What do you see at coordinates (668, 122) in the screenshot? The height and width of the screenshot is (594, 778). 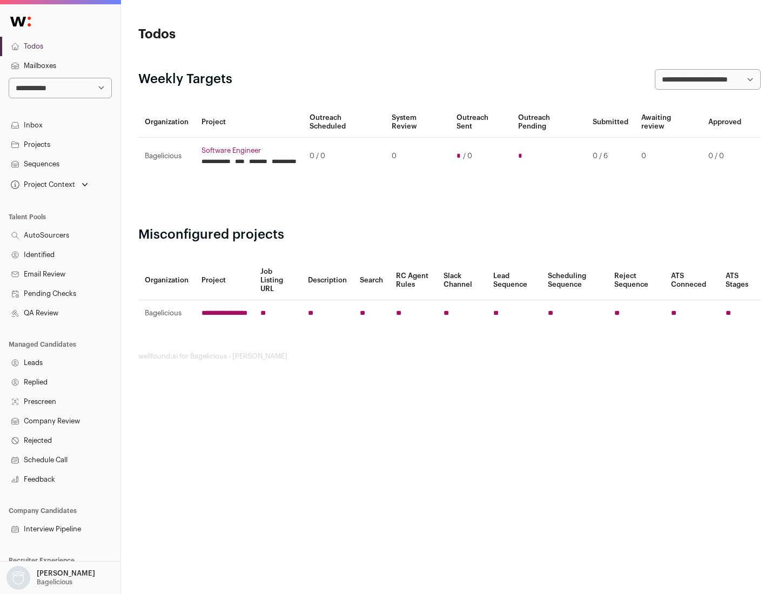 I see `th: Awaiting review` at bounding box center [668, 122].